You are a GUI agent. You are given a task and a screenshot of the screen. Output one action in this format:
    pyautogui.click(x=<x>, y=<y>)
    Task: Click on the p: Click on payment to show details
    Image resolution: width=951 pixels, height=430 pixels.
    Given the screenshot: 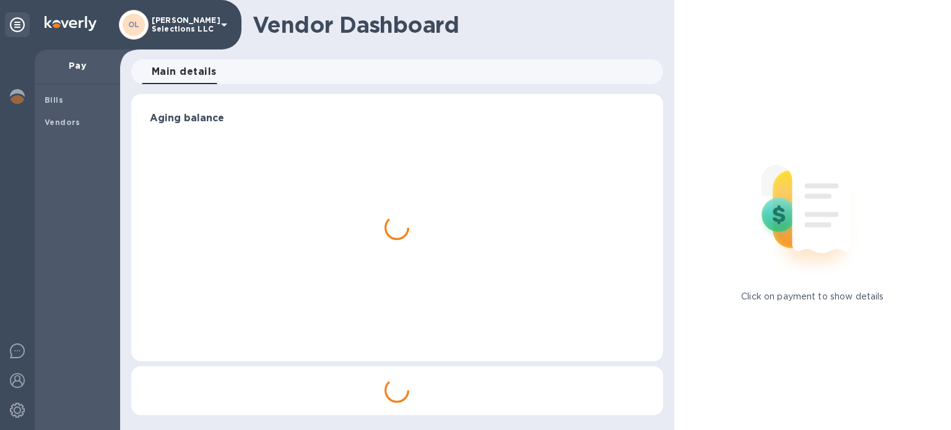 What is the action you would take?
    pyautogui.click(x=812, y=297)
    